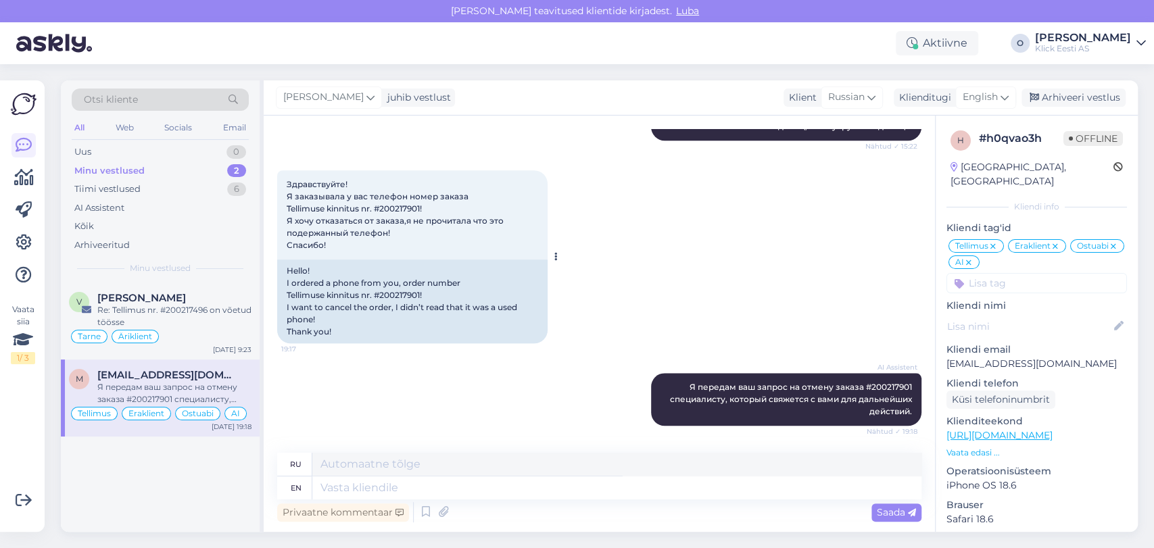 The width and height of the screenshot is (1154, 548). What do you see at coordinates (79, 302) in the screenshot?
I see `span: V` at bounding box center [79, 302].